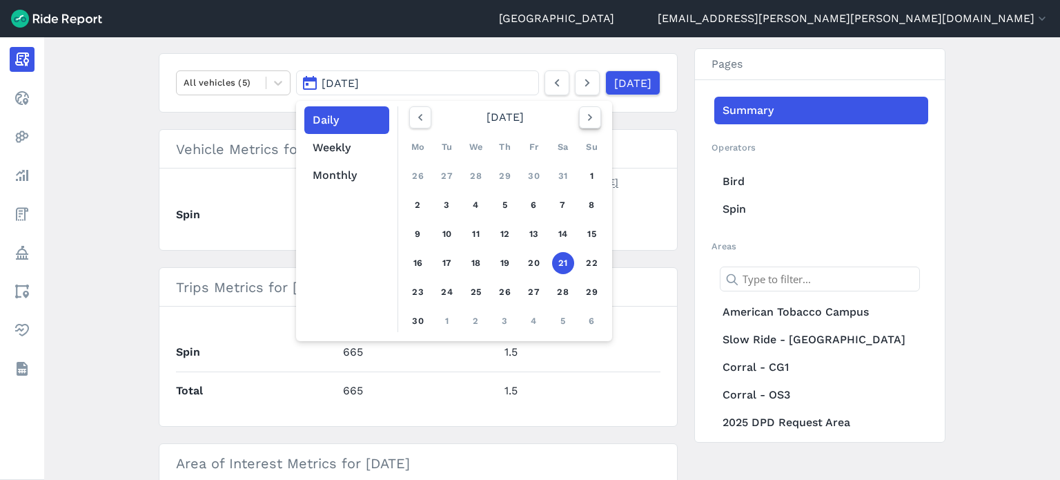 The image size is (1060, 480). Describe the element at coordinates (505, 263) in the screenshot. I see `a: 19` at that location.